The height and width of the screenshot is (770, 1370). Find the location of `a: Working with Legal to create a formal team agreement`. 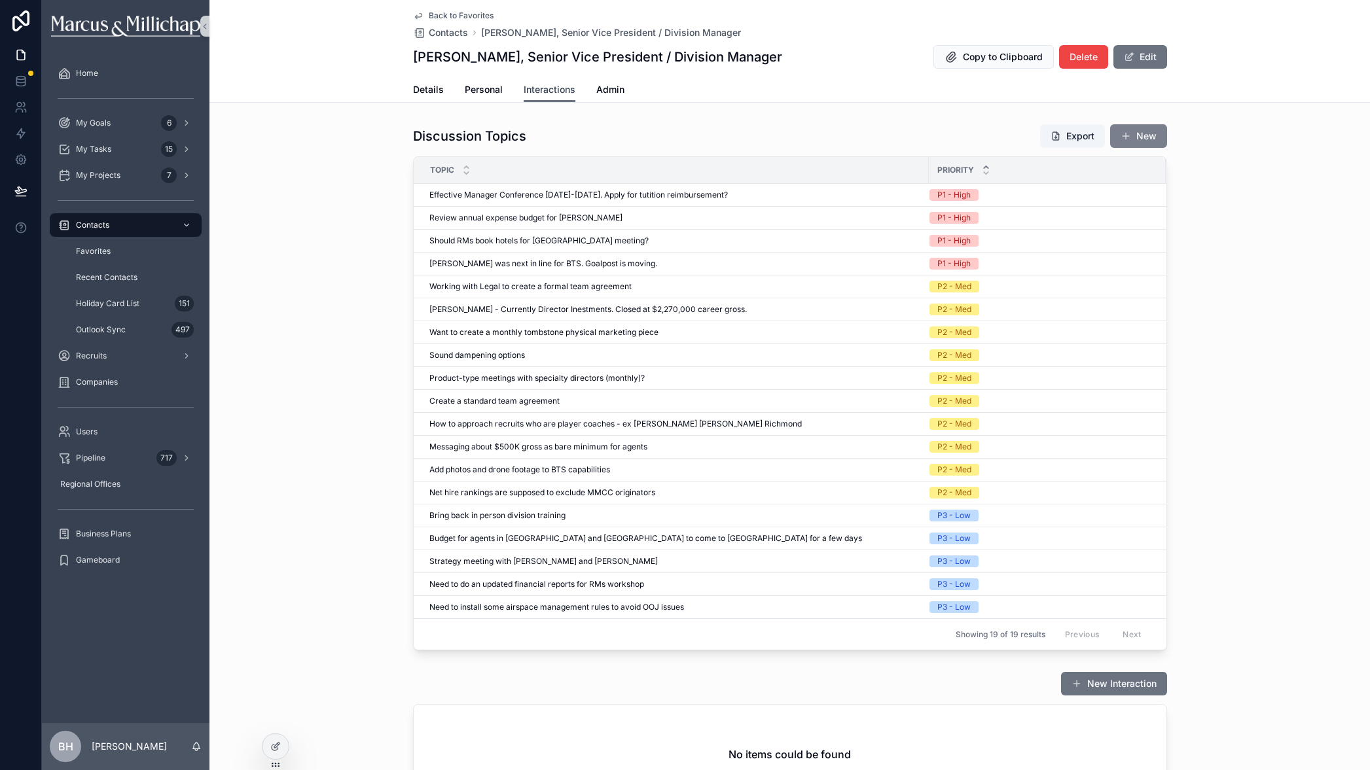

a: Working with Legal to create a formal team agreement is located at coordinates (675, 287).